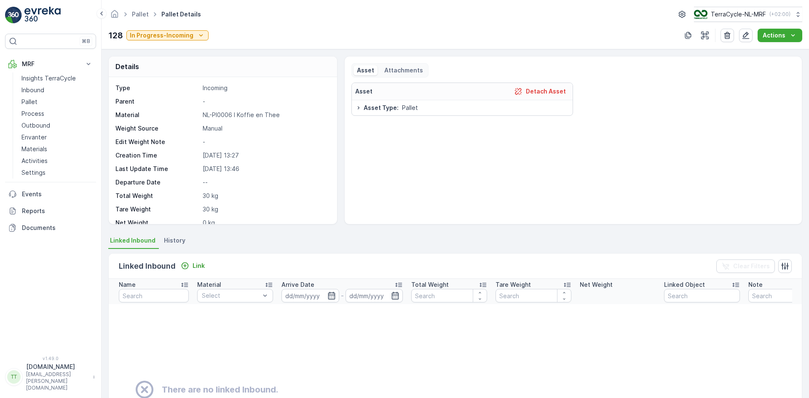  I want to click on button: Actions, so click(780, 35).